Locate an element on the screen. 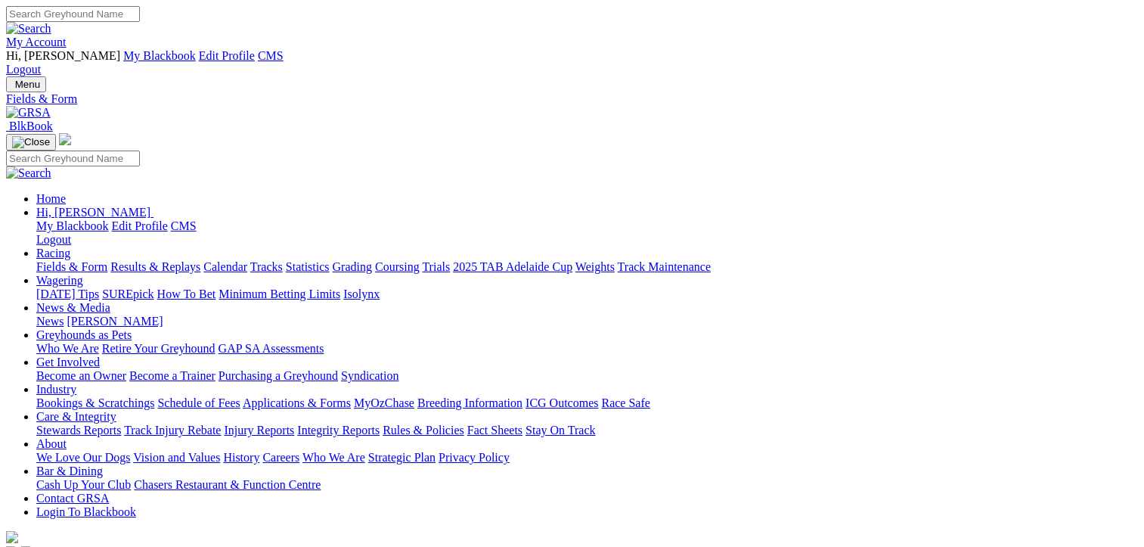 The image size is (1144, 547). a: News is located at coordinates (50, 321).